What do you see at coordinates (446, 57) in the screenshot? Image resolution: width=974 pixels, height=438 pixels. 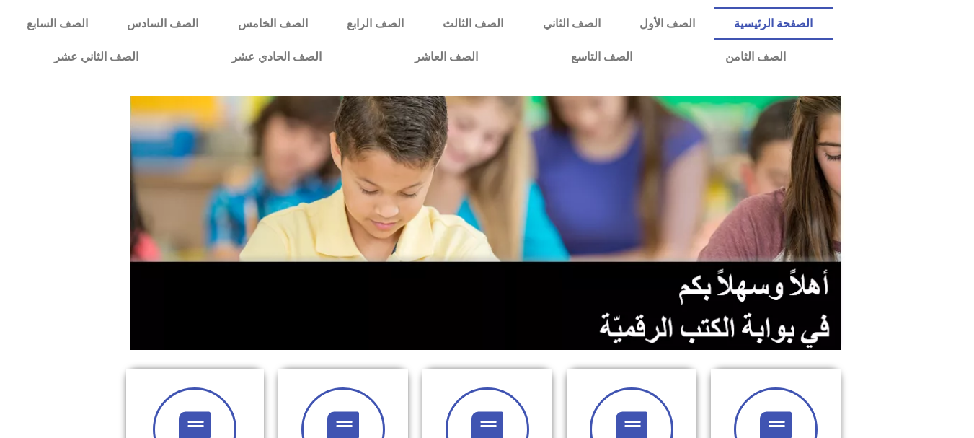 I see `a: الصف العاشر` at bounding box center [446, 57].